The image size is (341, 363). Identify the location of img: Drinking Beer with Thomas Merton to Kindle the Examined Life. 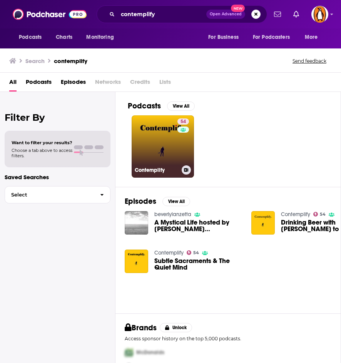
(263, 223).